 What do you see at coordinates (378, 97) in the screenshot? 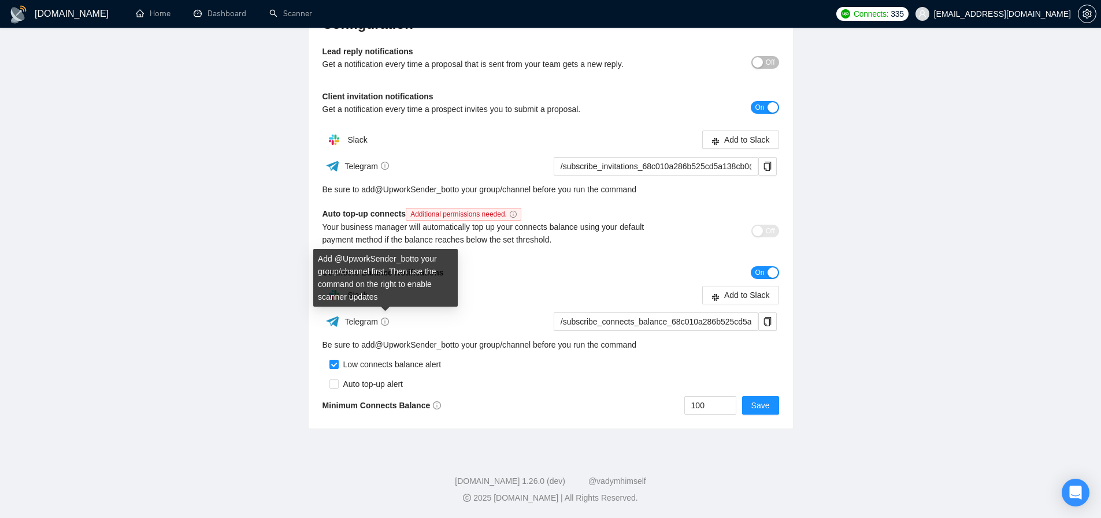
I see `b: Client invitation notifications` at bounding box center [378, 97].